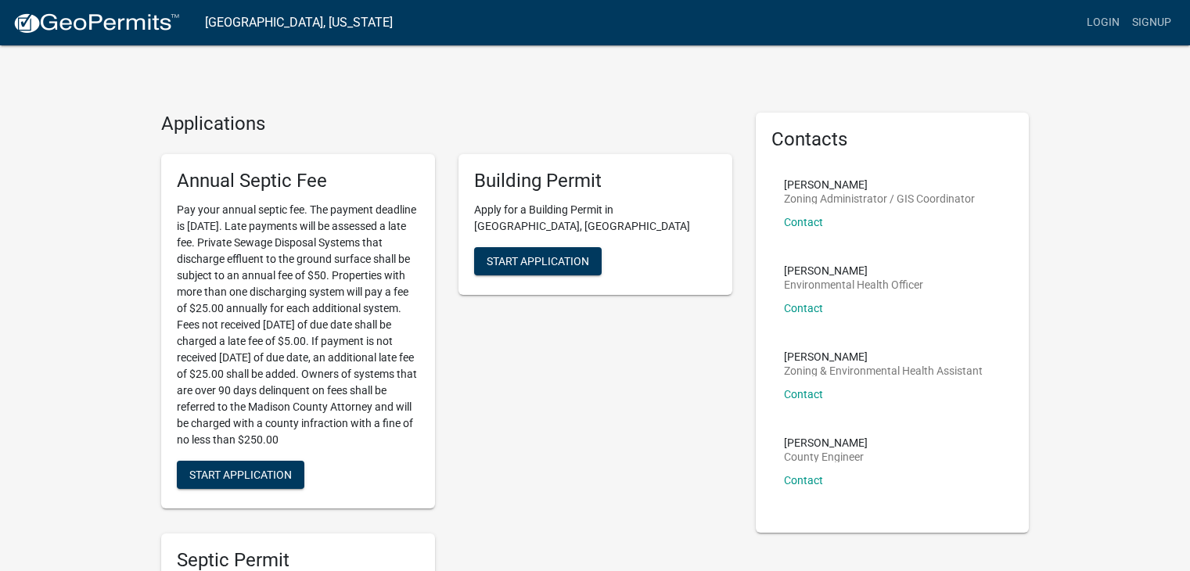 This screenshot has width=1190, height=571. I want to click on a: Signup, so click(1152, 23).